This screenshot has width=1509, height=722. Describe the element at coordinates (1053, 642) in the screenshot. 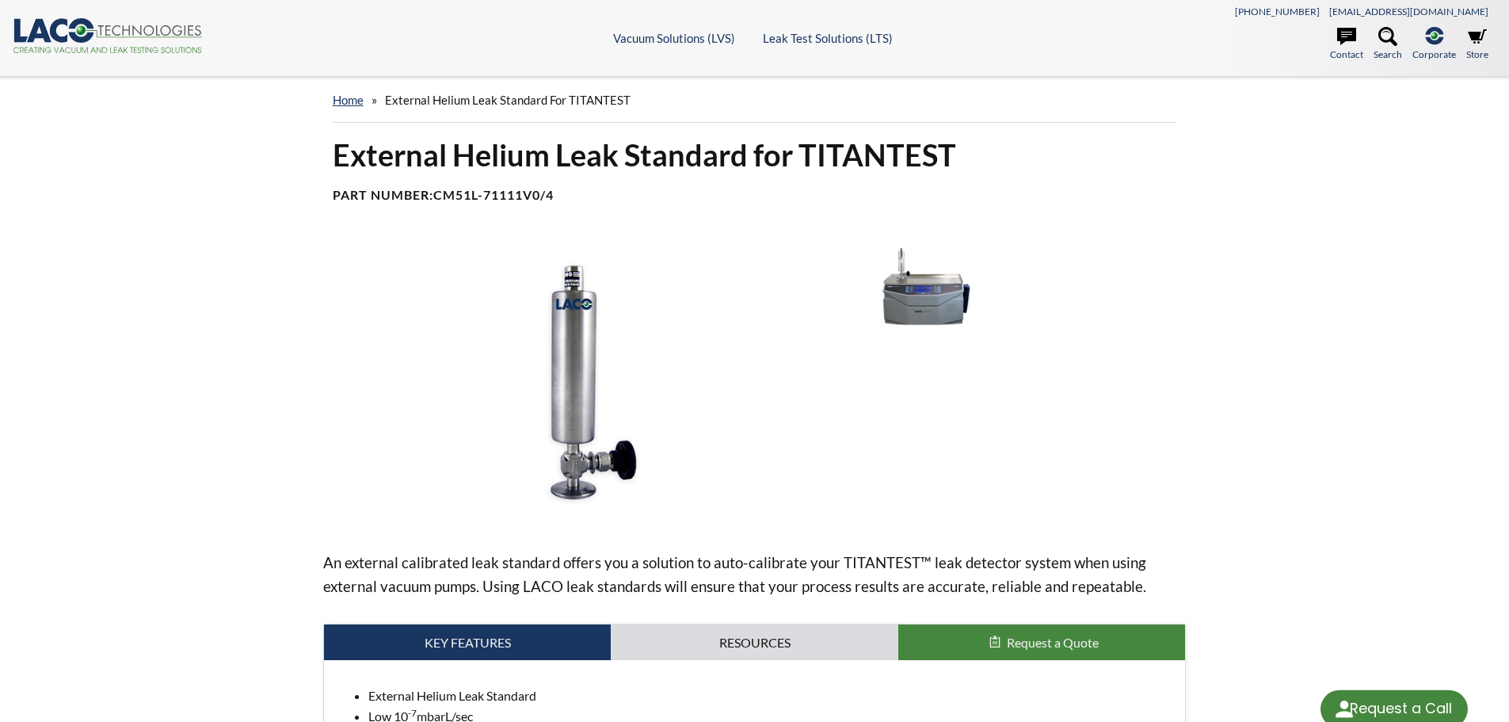

I see `span: Request a Quote` at that location.